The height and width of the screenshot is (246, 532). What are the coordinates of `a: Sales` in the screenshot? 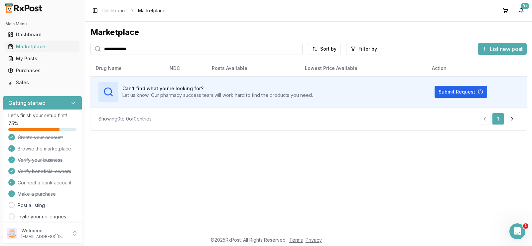 It's located at (42, 82).